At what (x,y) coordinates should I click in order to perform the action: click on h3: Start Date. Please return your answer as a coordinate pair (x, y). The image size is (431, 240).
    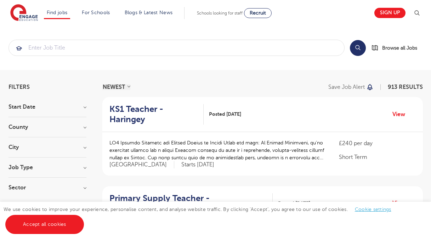
    Looking at the image, I should click on (47, 107).